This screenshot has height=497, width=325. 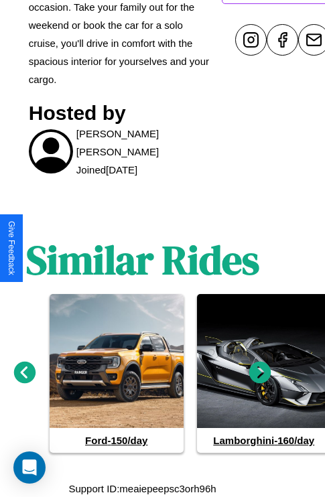 I want to click on a: Ford-150/day, so click(x=116, y=373).